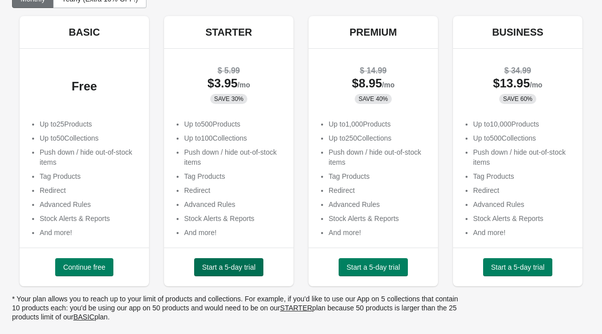  Describe the element at coordinates (378, 124) in the screenshot. I see `p: Up to 1,000 Products` at that location.